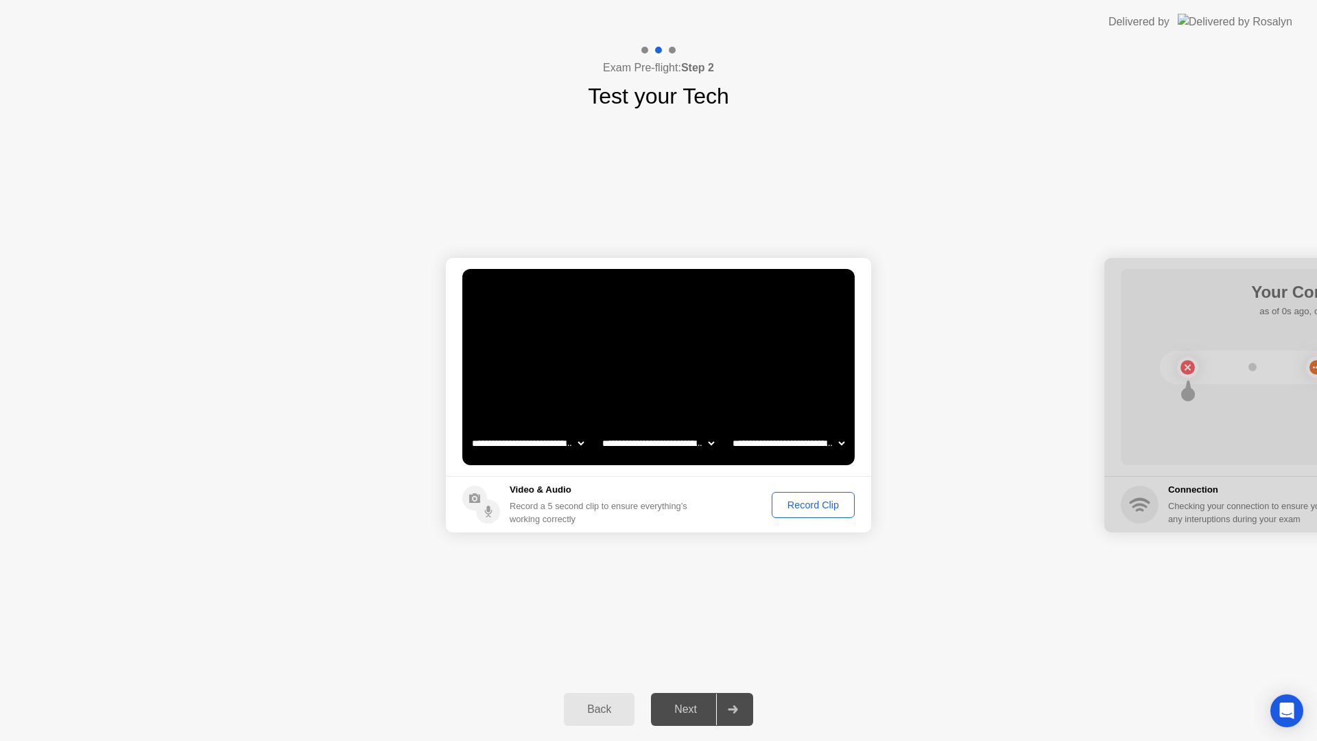  I want to click on button: Record Clip, so click(813, 505).